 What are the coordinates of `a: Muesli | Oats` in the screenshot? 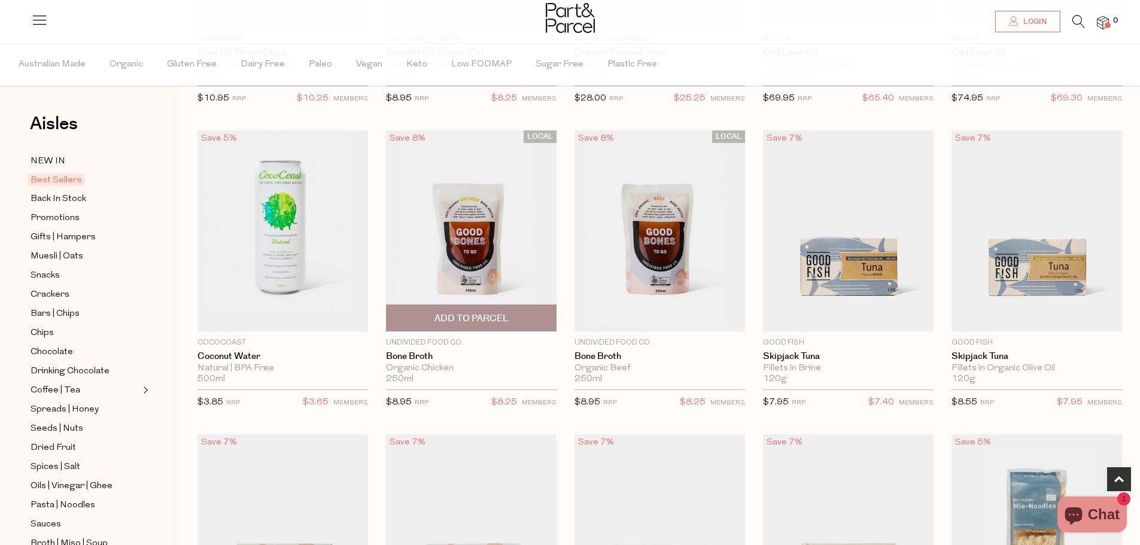 It's located at (85, 256).